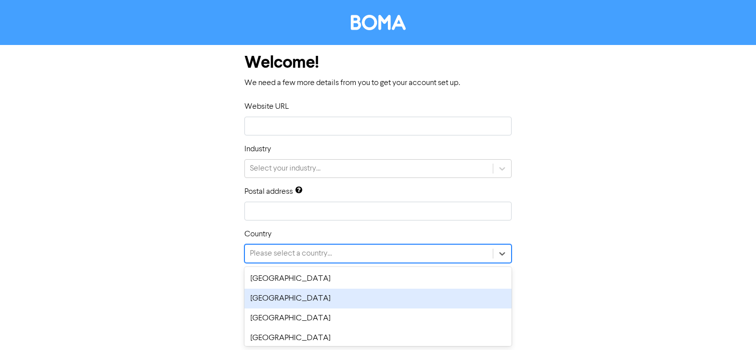  I want to click on p: We need a few more details from you to get your account set up., so click(378, 83).